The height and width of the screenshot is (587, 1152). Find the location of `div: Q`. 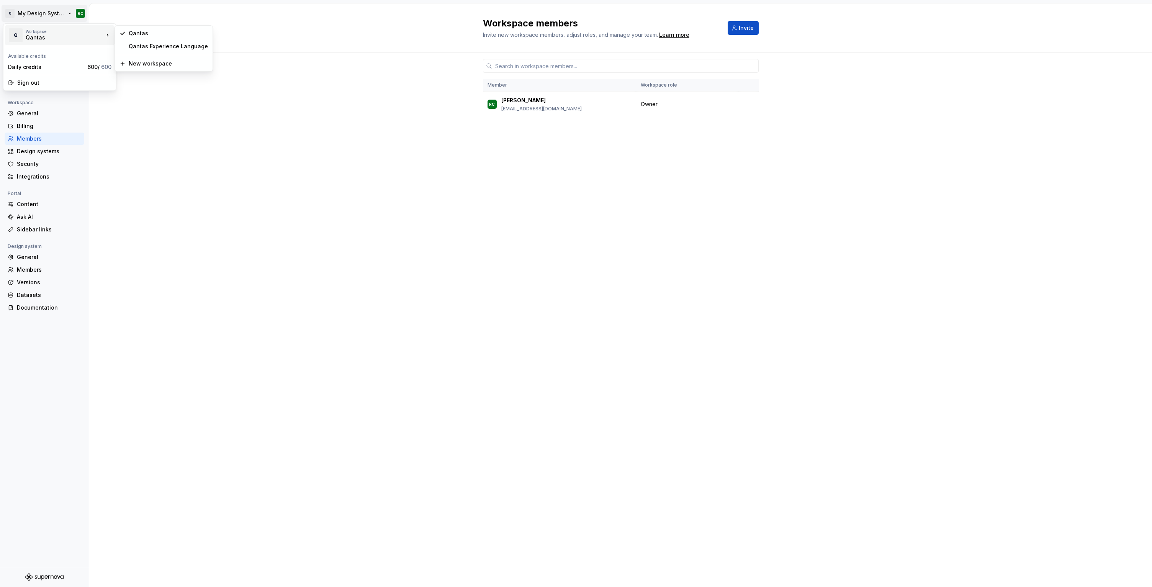

div: Q is located at coordinates (16, 35).